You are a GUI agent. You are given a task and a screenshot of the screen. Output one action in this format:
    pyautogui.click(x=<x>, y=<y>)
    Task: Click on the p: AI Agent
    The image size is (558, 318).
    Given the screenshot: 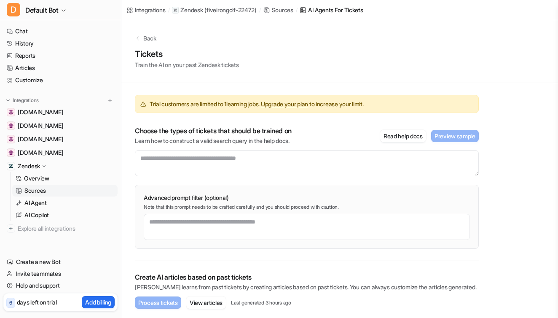 What is the action you would take?
    pyautogui.click(x=35, y=203)
    